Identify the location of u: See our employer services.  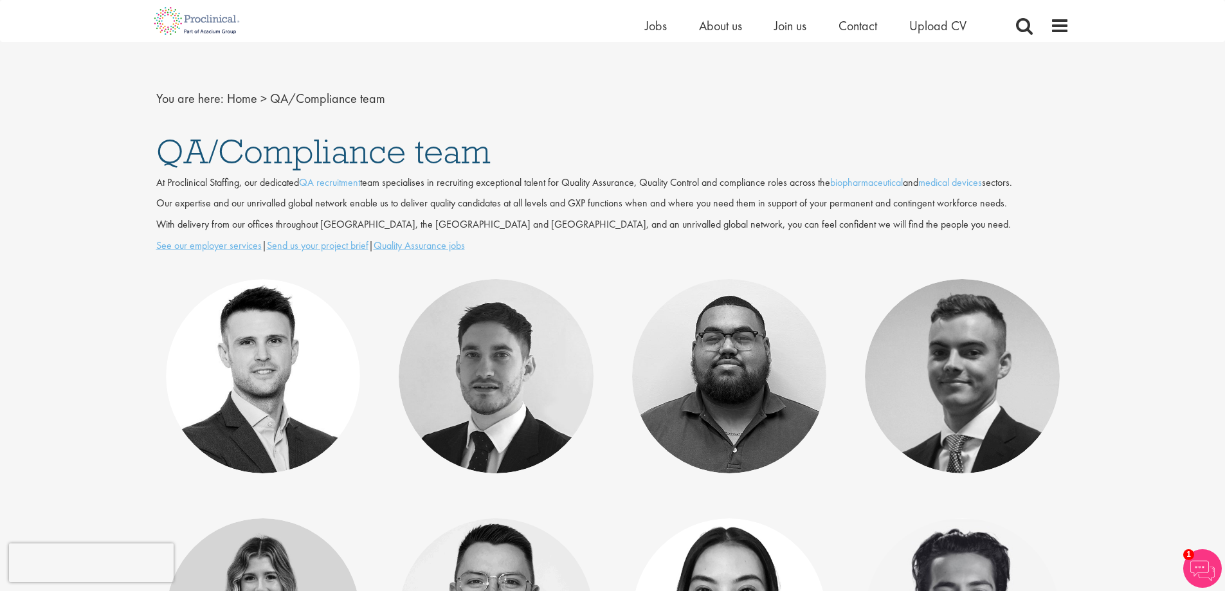
(209, 245).